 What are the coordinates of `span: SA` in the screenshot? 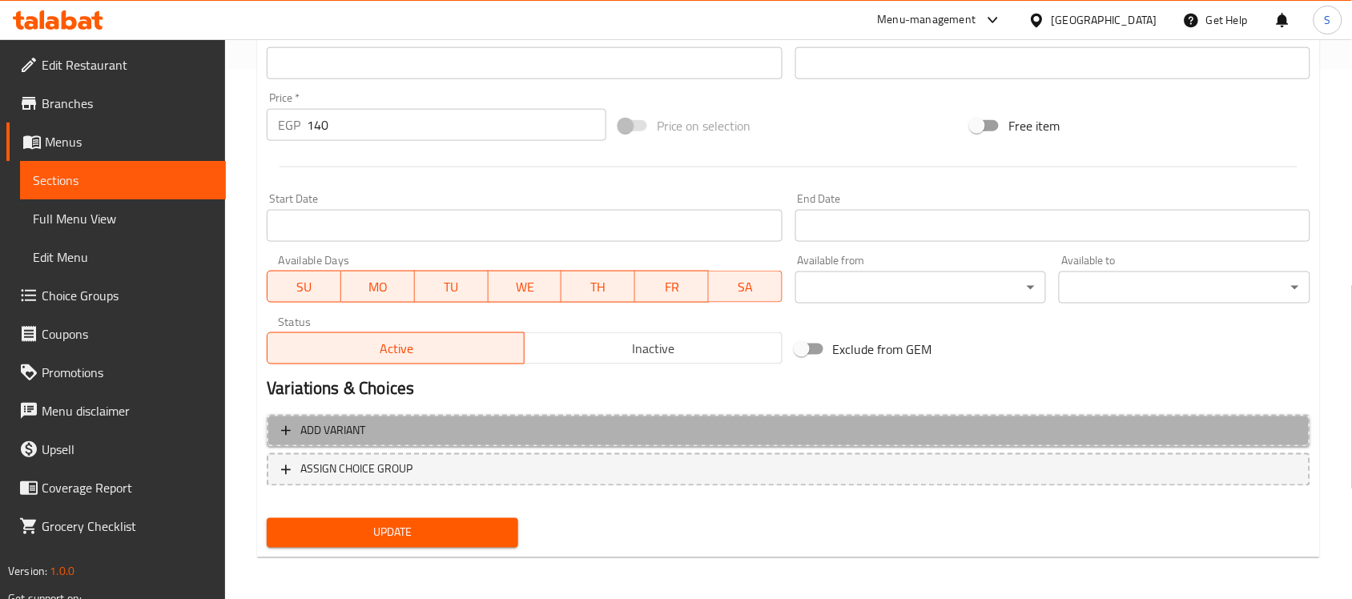 It's located at (746, 287).